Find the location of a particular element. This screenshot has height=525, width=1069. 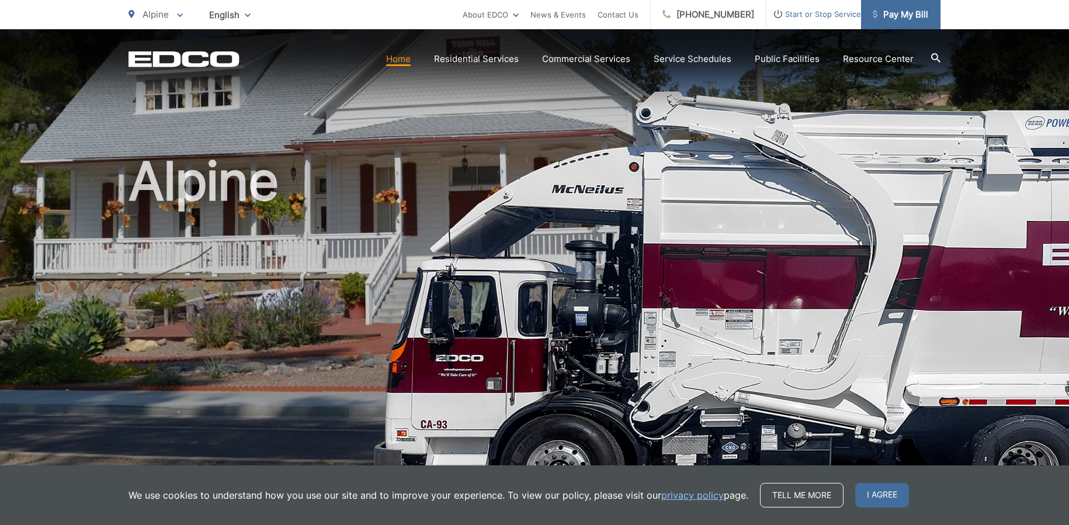

a: Commercial Services is located at coordinates (586, 59).